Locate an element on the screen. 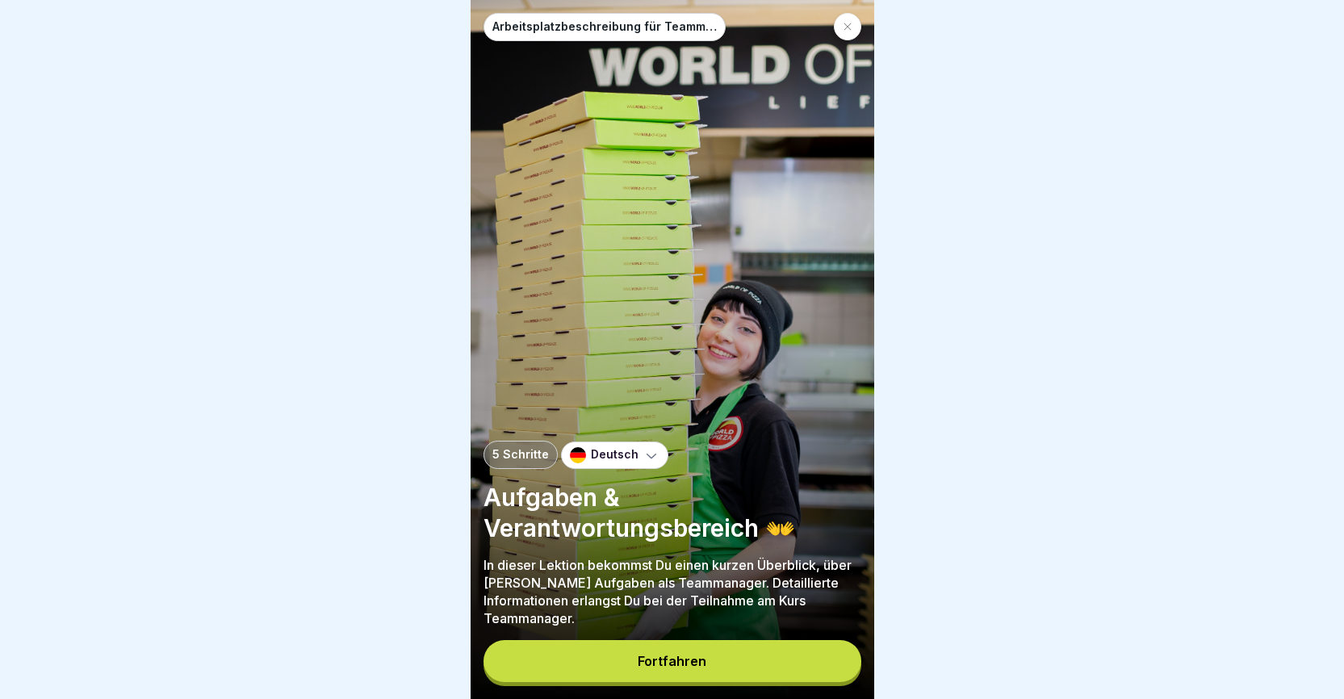 The height and width of the screenshot is (699, 1344). p: Arbeitsplatzbeschreibung für Teammanager is located at coordinates (604, 27).